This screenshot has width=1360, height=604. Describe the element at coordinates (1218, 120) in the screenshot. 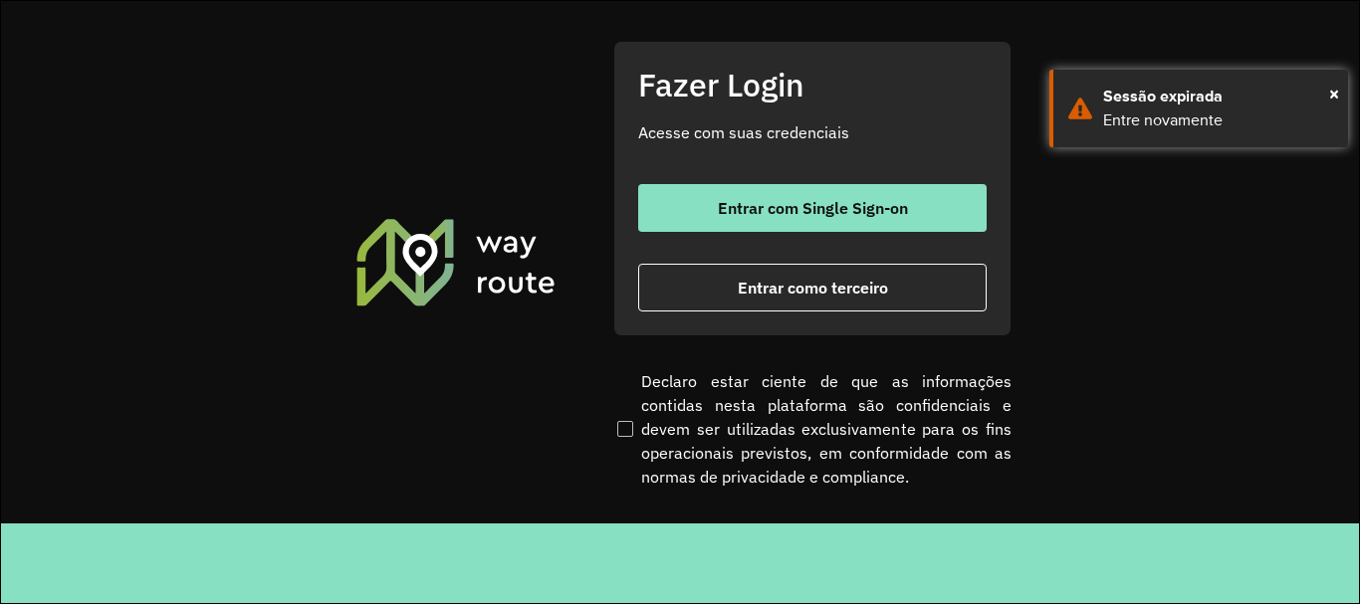

I see `div: Entre novamente` at that location.